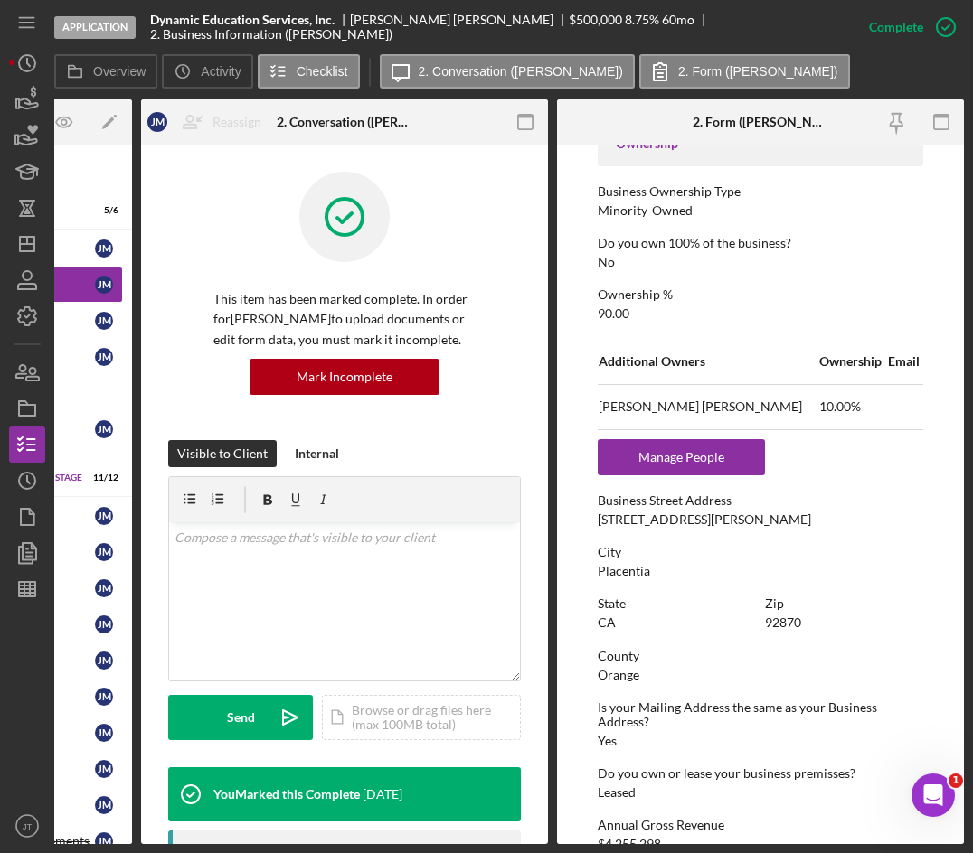  I want to click on div: CA, so click(606, 623).